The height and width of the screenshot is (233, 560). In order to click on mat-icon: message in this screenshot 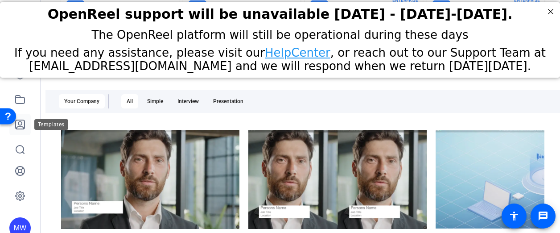, I will do `click(543, 216)`.